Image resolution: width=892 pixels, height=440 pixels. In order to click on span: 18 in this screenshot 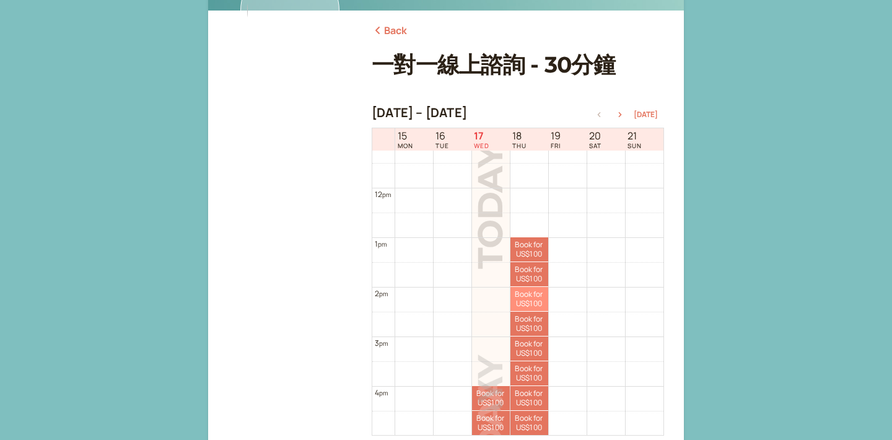, I will do `click(519, 136)`.